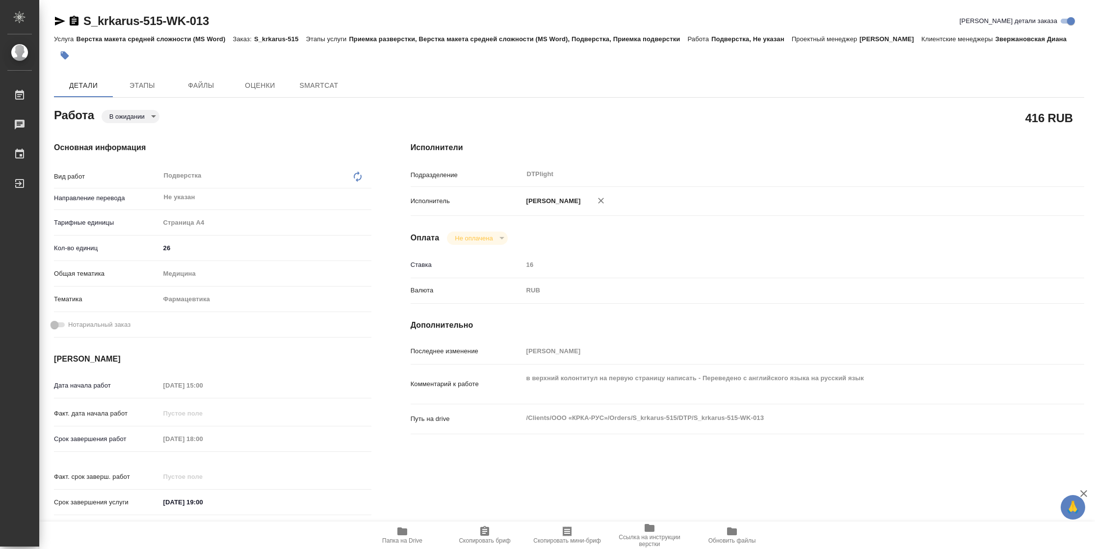  What do you see at coordinates (466, 175) in the screenshot?
I see `p: Подразделение` at bounding box center [466, 175].